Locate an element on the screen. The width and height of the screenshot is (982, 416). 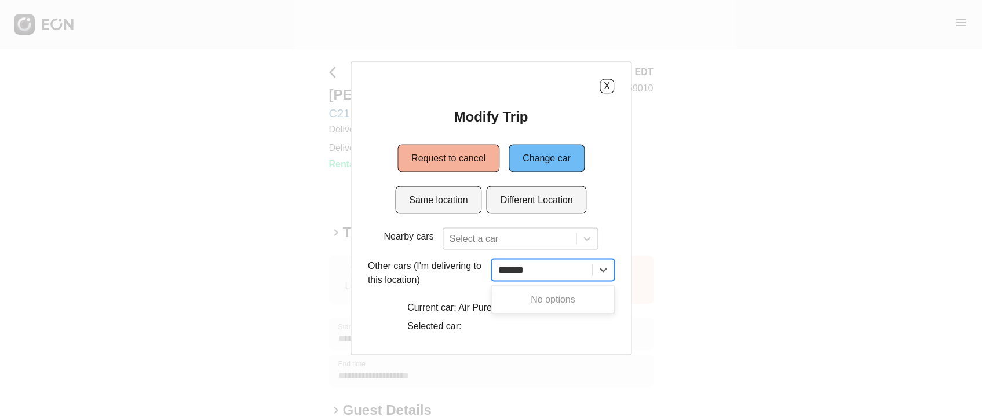
button: Same location is located at coordinates (438, 200).